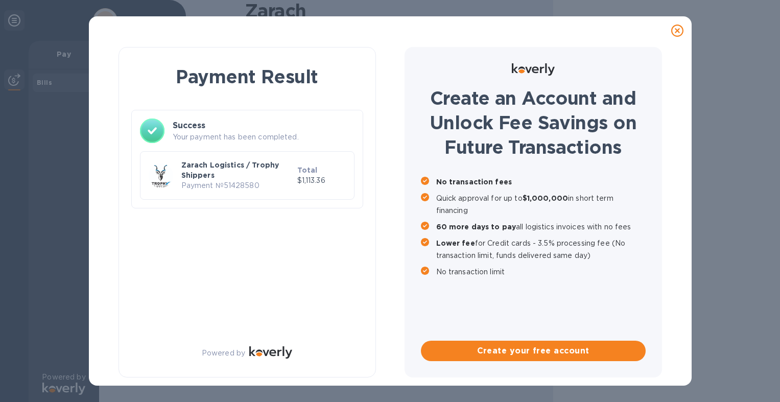  What do you see at coordinates (264, 126) in the screenshot?
I see `h3: Success` at bounding box center [264, 126].